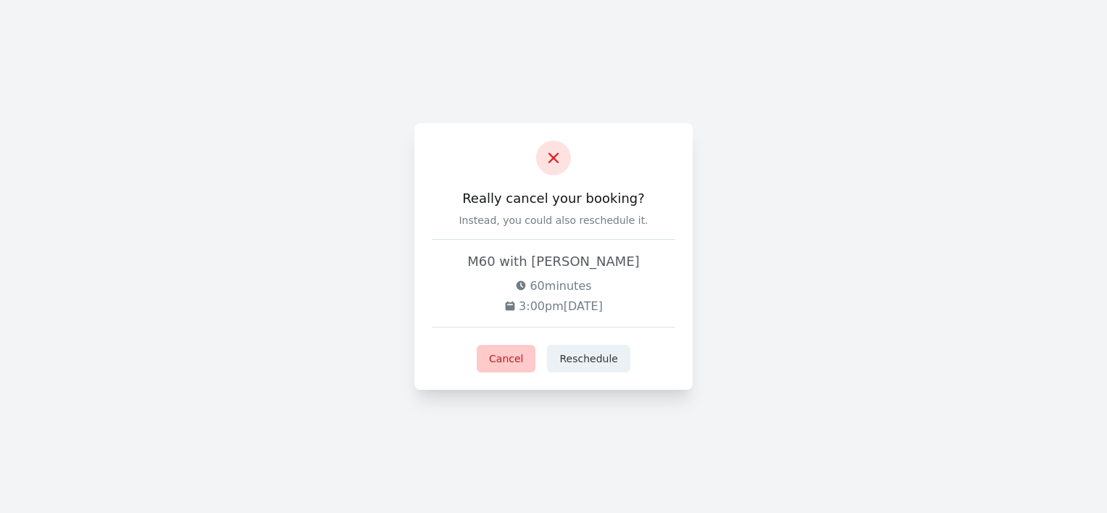  Describe the element at coordinates (506, 359) in the screenshot. I see `button: Cancel` at that location.